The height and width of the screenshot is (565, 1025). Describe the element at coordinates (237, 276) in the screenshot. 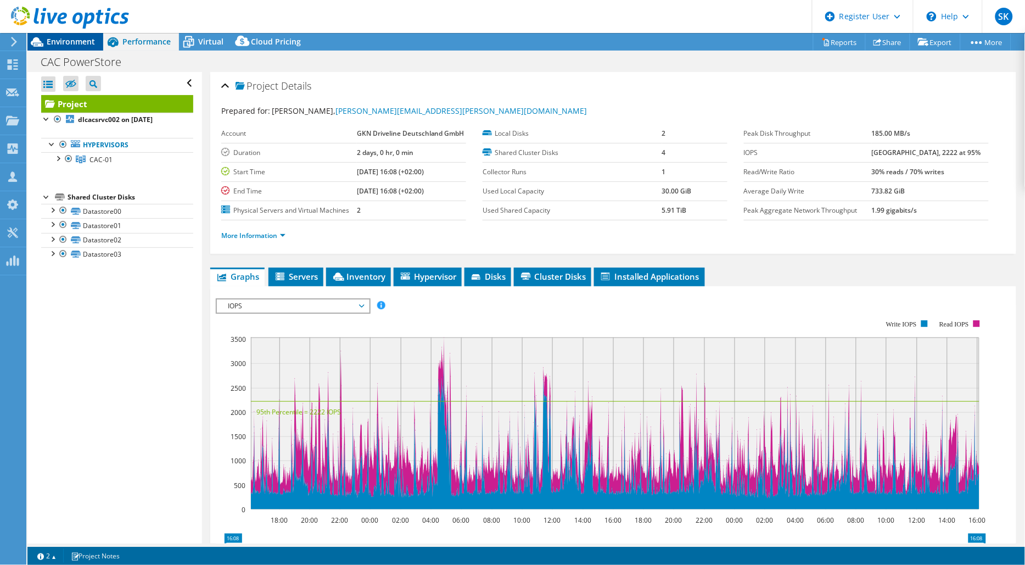

I see `span: Graphs` at that location.